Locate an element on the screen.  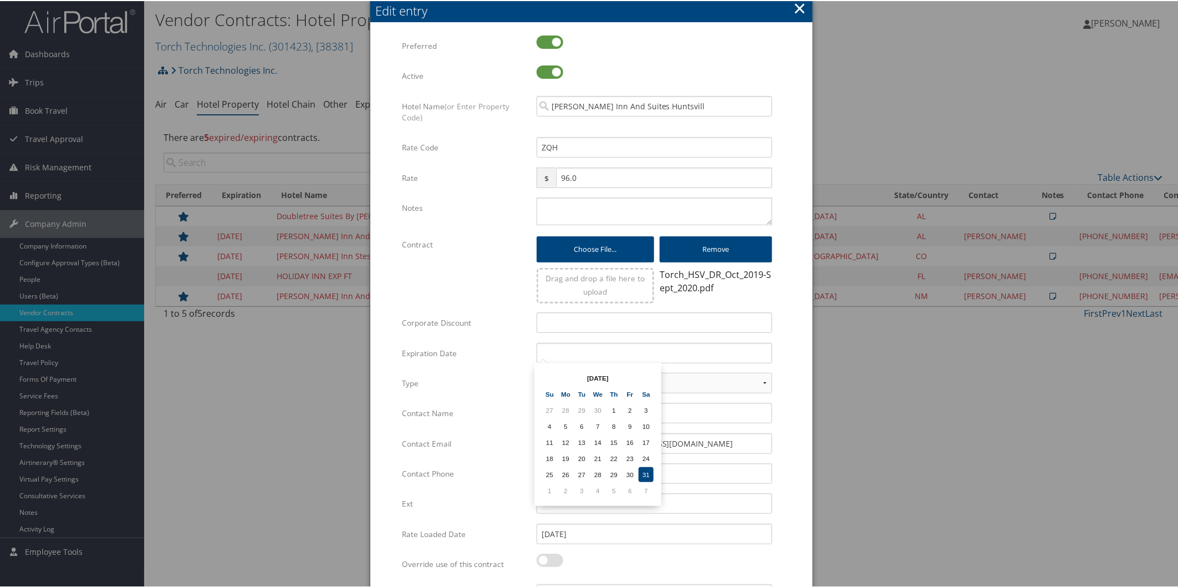
td: 8 is located at coordinates (614, 425).